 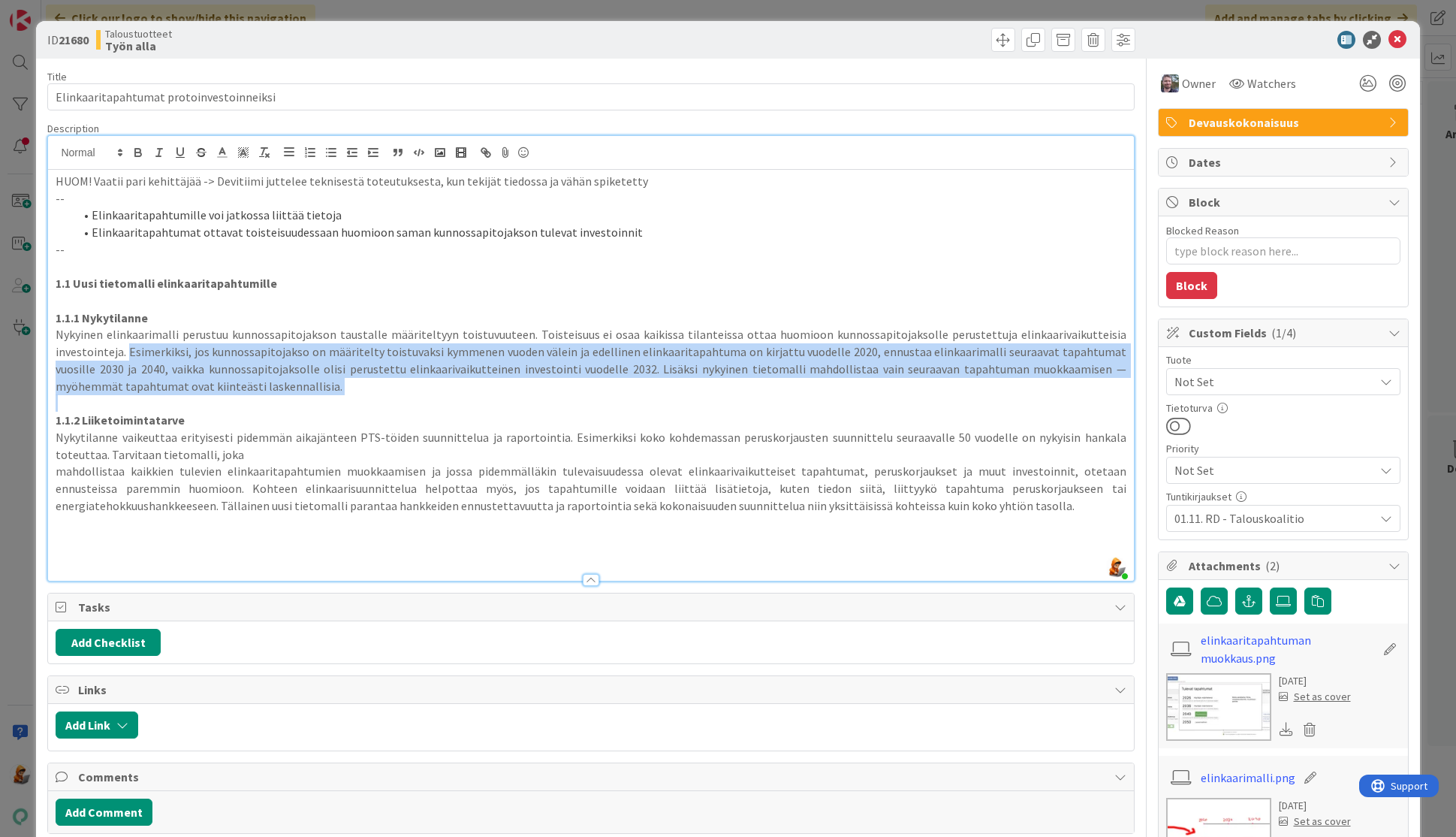 What do you see at coordinates (591, 97) in the screenshot?
I see `input: type card name here...` at bounding box center [591, 97].